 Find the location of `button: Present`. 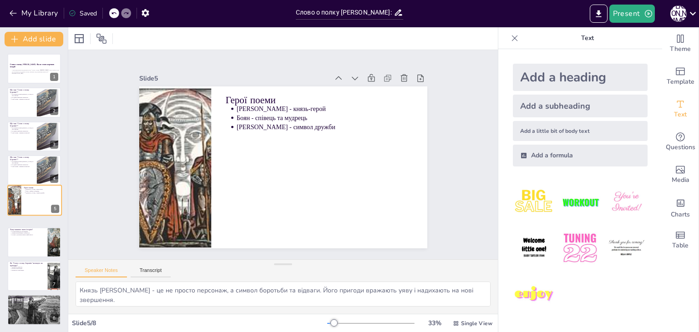

button: Present is located at coordinates (632, 14).